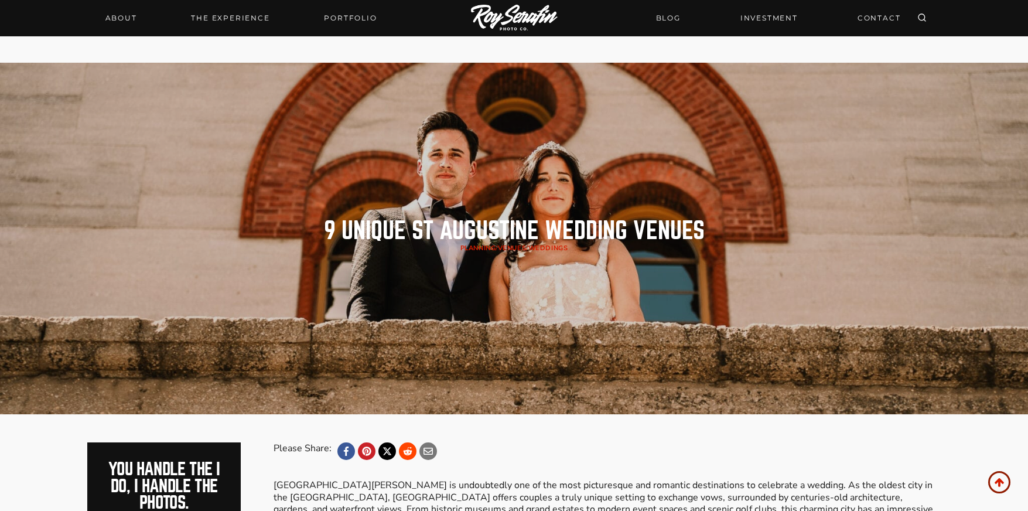 This screenshot has height=511, width=1028. I want to click on nav: Primary Navigation, so click(241, 18).